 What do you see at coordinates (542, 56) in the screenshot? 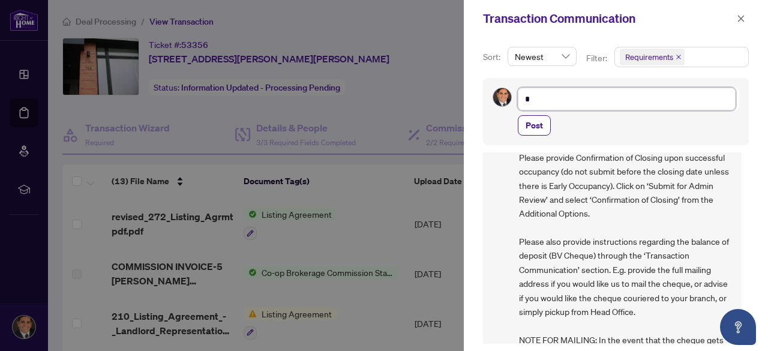
I see `span: Newest` at bounding box center [542, 56].